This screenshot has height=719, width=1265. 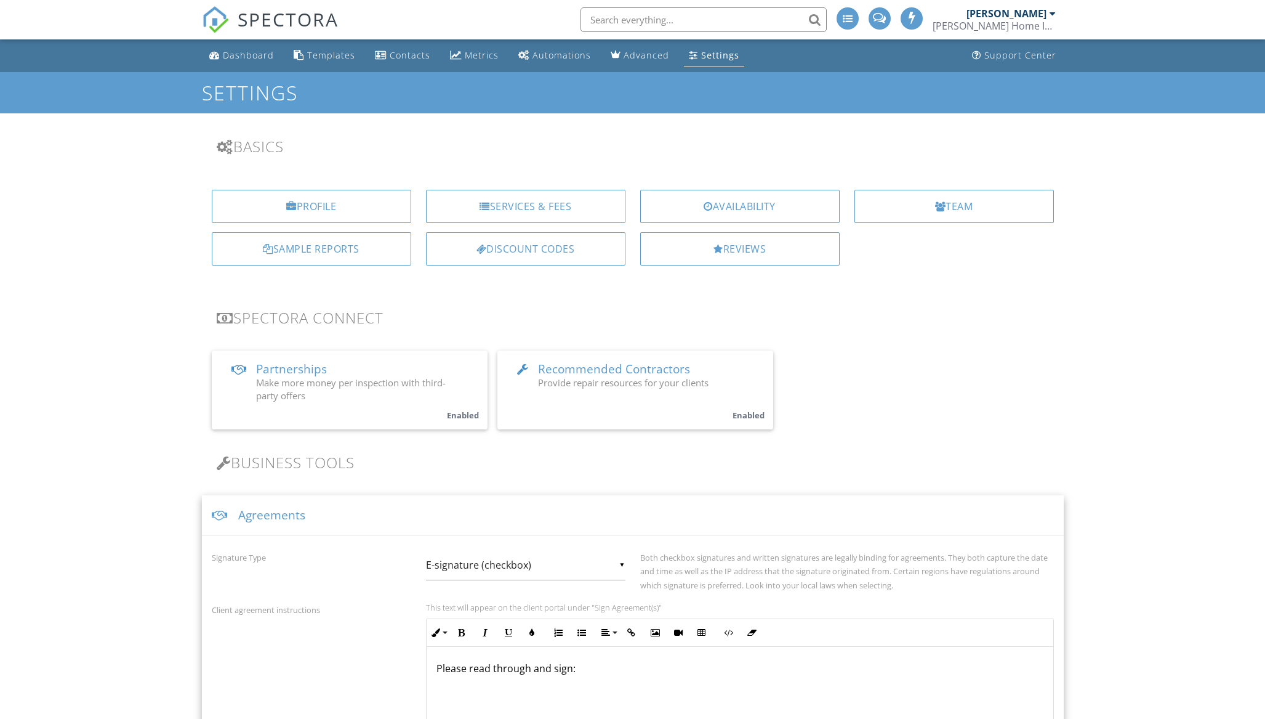 I want to click on span: Provide repair resources for your clients, so click(x=623, y=382).